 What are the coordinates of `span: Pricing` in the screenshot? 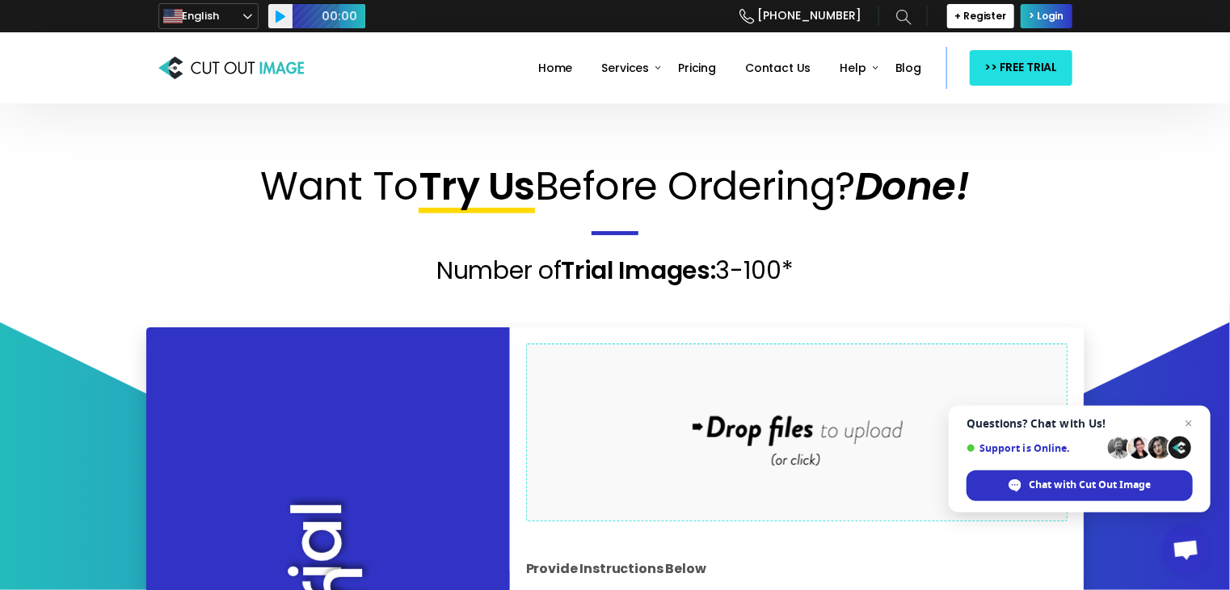 It's located at (696, 68).